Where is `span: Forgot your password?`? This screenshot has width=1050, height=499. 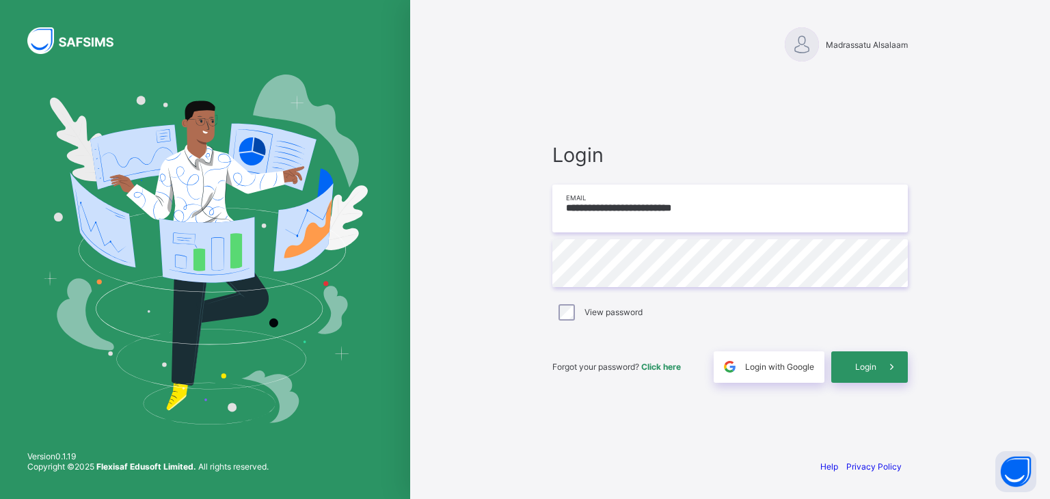
span: Forgot your password? is located at coordinates (616, 366).